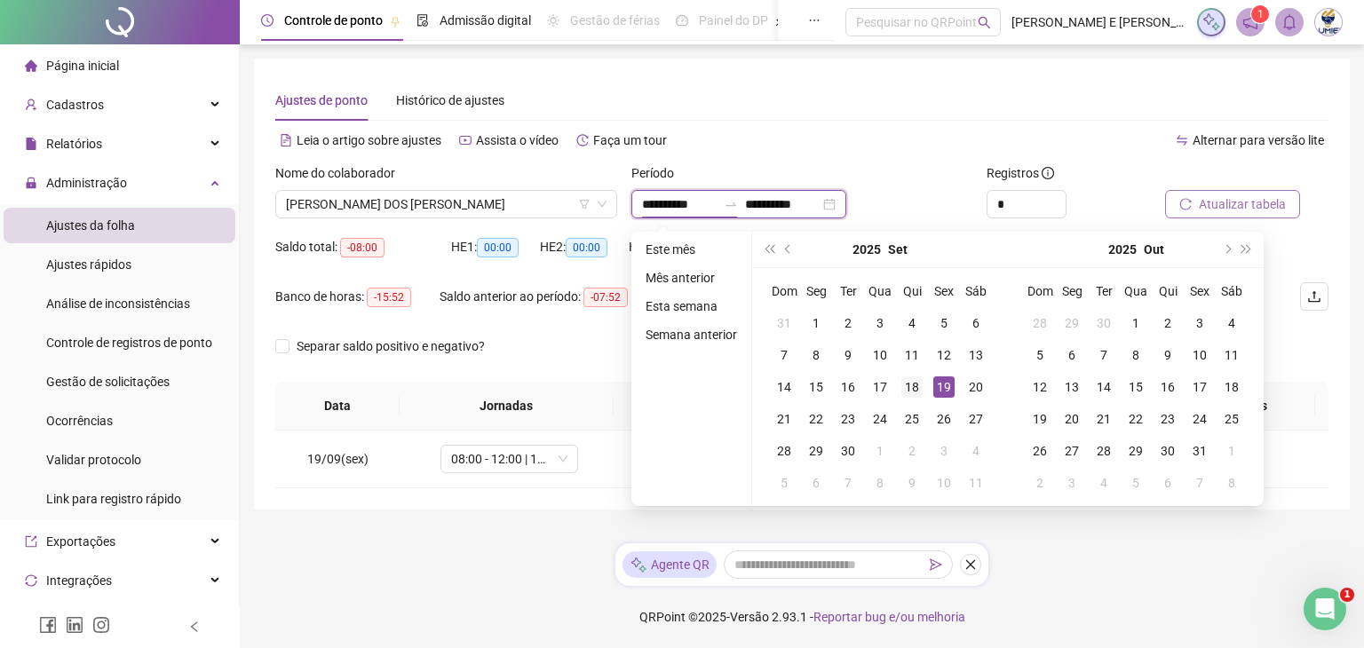 The height and width of the screenshot is (648, 1364). What do you see at coordinates (1104, 323) in the screenshot?
I see `td: 2025-09-30` at bounding box center [1104, 323].